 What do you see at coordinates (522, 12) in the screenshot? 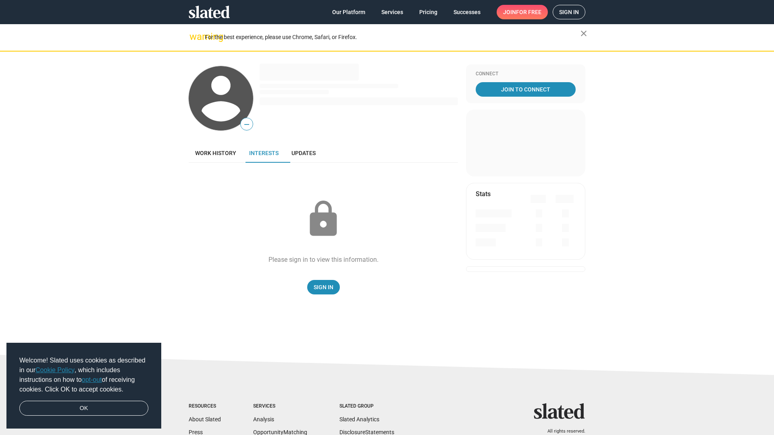
I see `span: Join` at bounding box center [522, 12].